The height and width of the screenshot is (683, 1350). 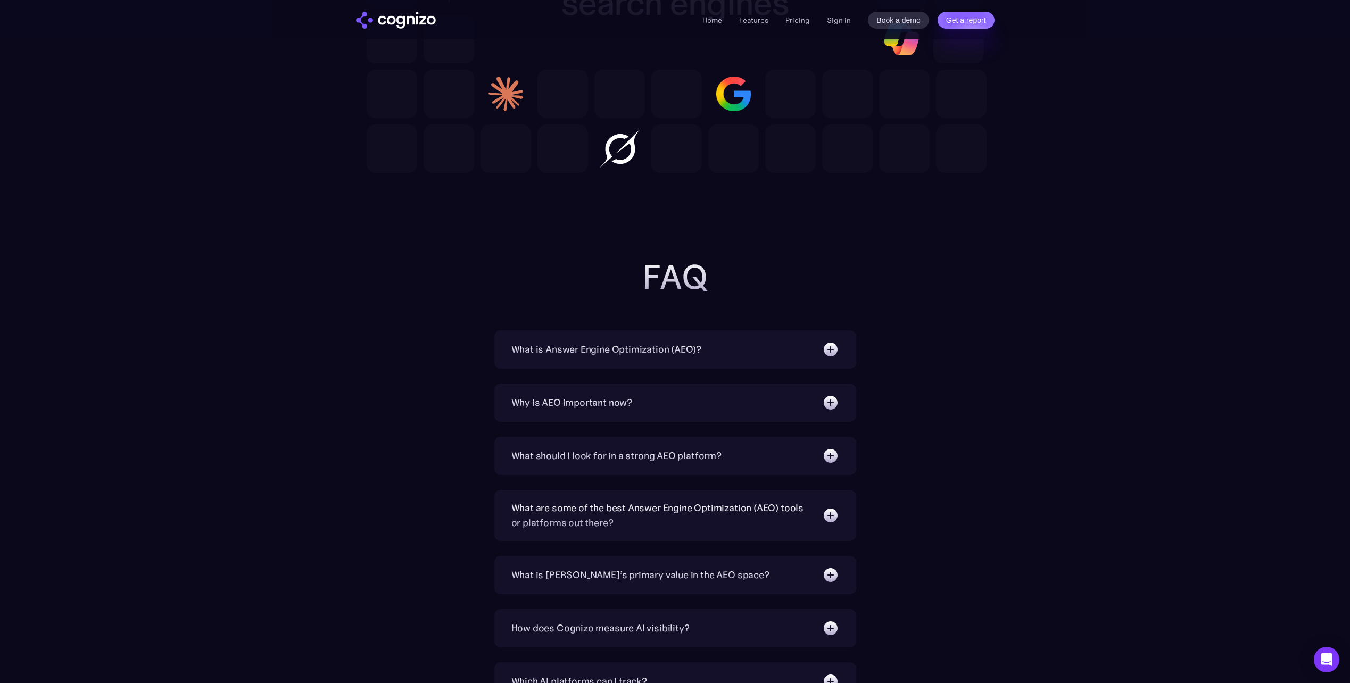 What do you see at coordinates (661, 516) in the screenshot?
I see `div: What are some of the best Answer Engine Optimization (AEO) tools or platforms out there?` at bounding box center [661, 516].